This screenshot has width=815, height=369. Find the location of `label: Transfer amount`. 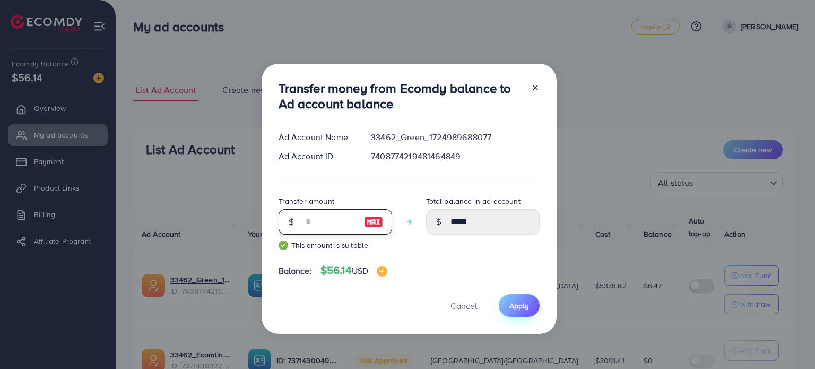

label: Transfer amount is located at coordinates (306, 201).